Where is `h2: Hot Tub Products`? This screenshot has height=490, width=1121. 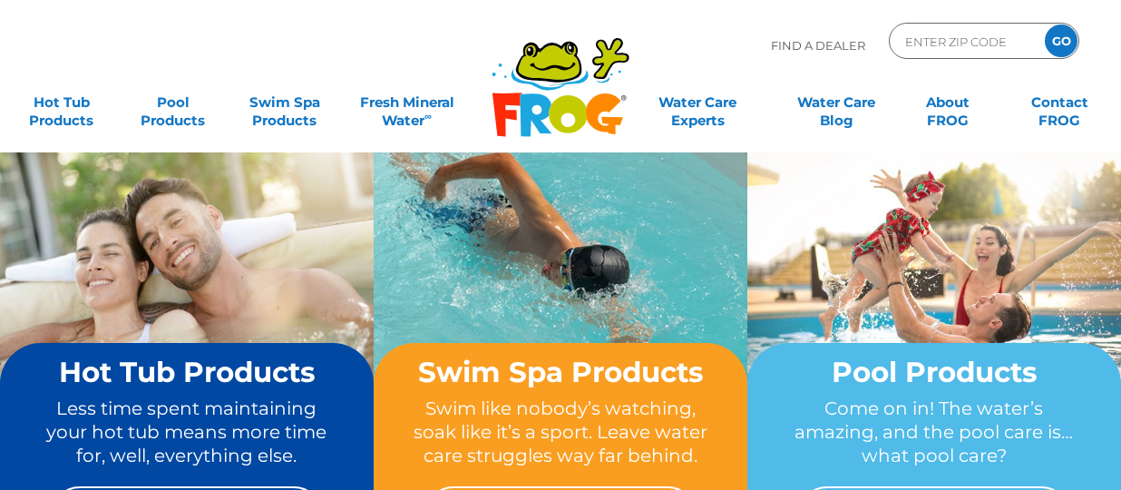 h2: Hot Tub Products is located at coordinates (187, 372).